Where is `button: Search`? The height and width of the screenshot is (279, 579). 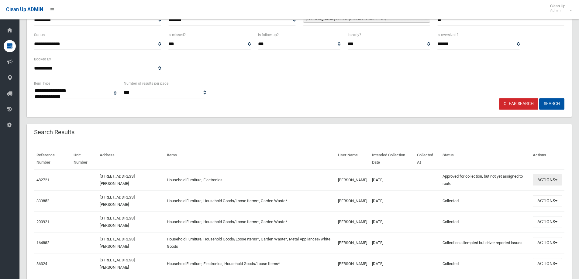
button: Search is located at coordinates (552, 104).